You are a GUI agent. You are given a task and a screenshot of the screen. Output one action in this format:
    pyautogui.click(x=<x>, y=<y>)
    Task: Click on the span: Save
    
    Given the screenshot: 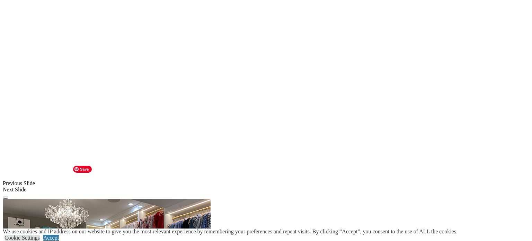 What is the action you would take?
    pyautogui.click(x=82, y=169)
    